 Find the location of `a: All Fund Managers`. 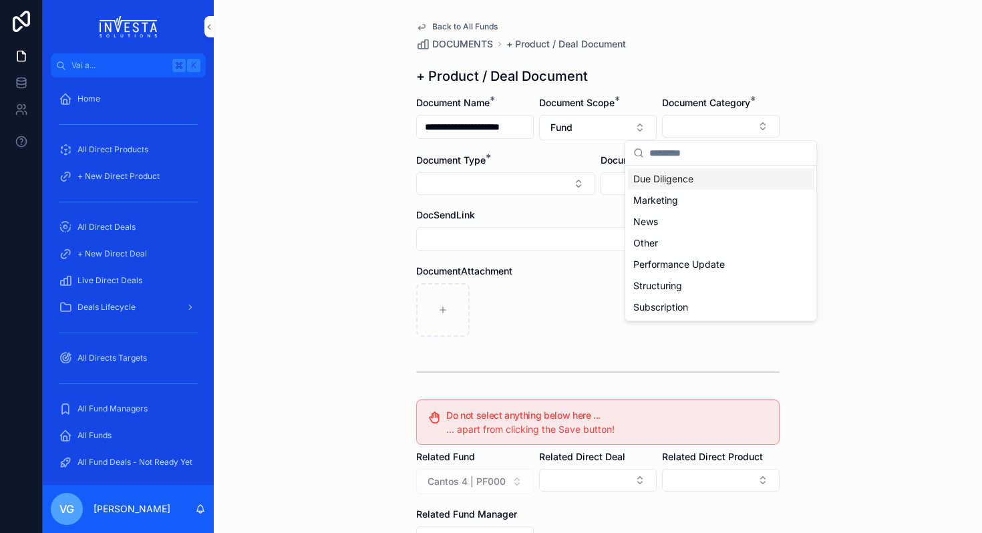

a: All Fund Managers is located at coordinates (128, 409).